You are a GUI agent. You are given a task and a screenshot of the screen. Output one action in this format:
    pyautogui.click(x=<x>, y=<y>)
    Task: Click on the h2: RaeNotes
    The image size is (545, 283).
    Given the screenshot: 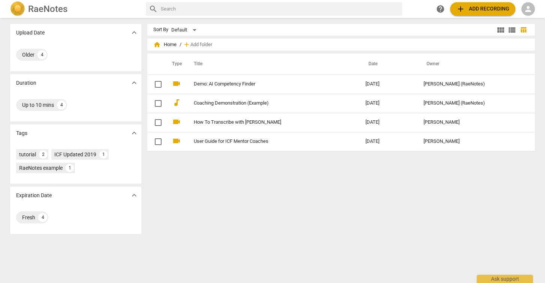 What is the action you would take?
    pyautogui.click(x=48, y=9)
    